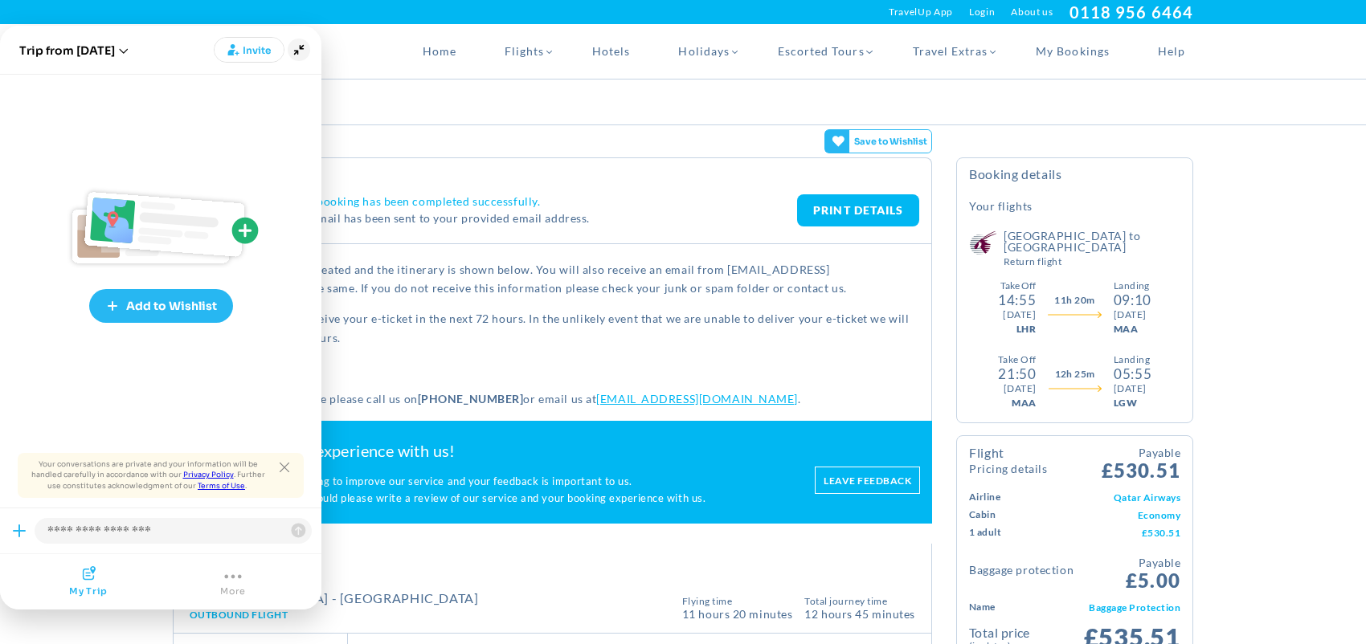 This screenshot has height=644, width=1366. What do you see at coordinates (492, 490) in the screenshot?
I see `p: We are continuously working to improve our service and your feedback is important to us. We will ...` at bounding box center [492, 490].